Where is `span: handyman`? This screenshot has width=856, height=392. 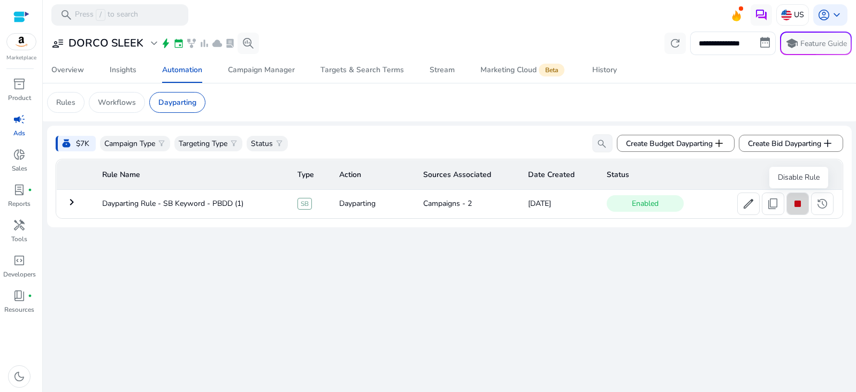 span: handyman is located at coordinates (19, 225).